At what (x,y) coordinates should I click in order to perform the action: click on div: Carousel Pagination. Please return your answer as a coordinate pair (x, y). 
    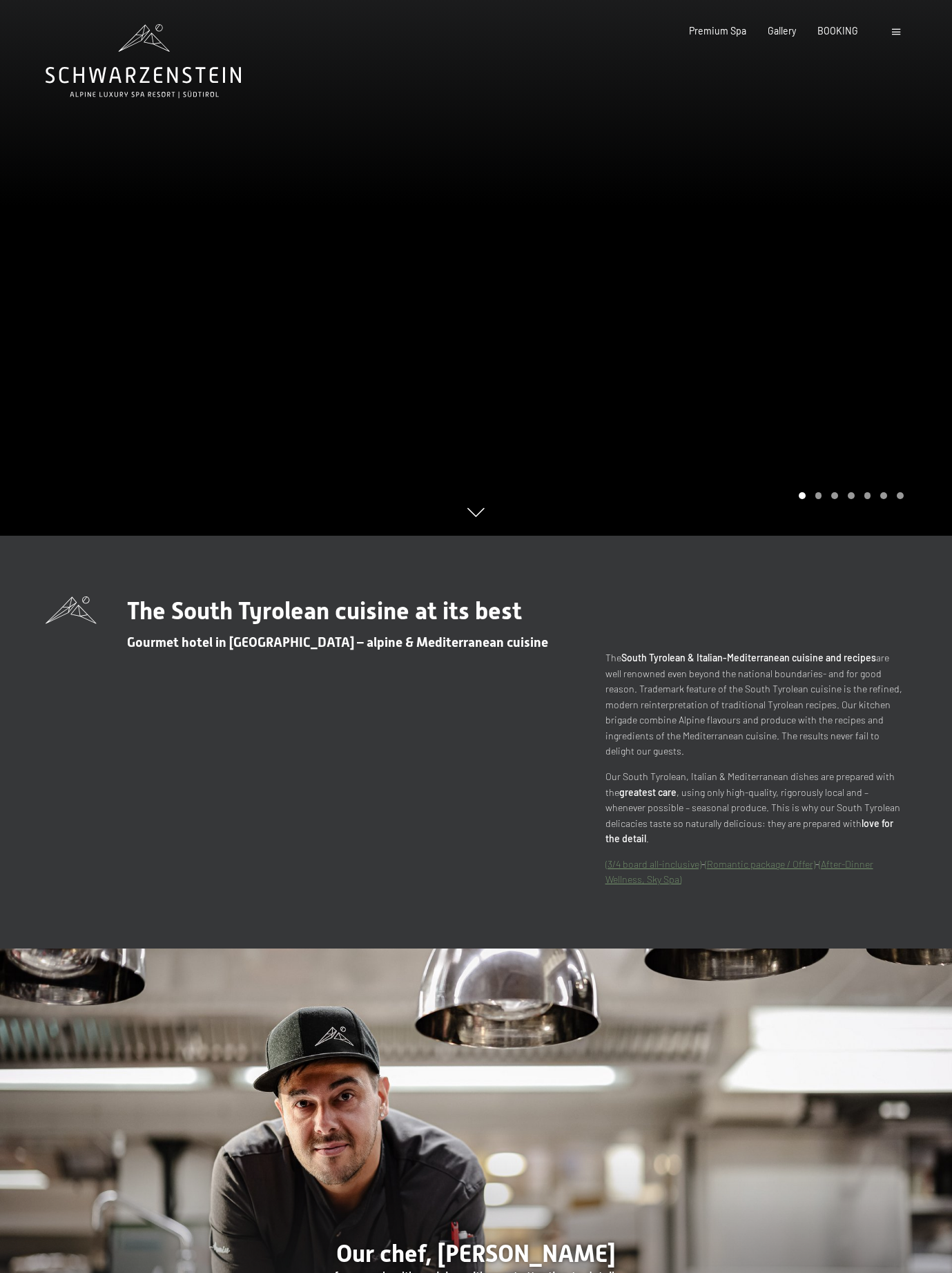
    Looking at the image, I should click on (849, 496).